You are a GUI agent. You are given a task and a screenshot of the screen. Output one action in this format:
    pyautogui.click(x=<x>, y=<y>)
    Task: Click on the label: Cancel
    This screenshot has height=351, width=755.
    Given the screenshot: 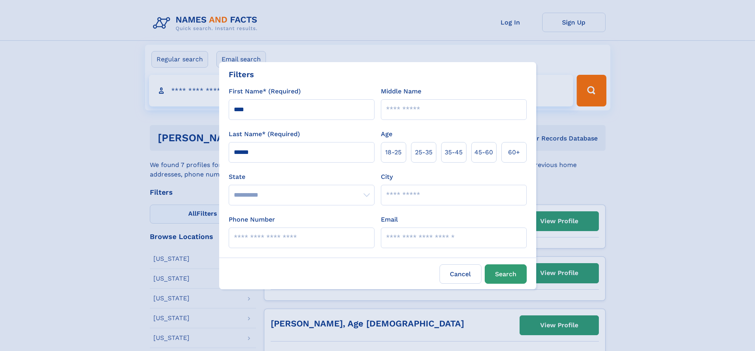 What is the action you would take?
    pyautogui.click(x=460, y=274)
    